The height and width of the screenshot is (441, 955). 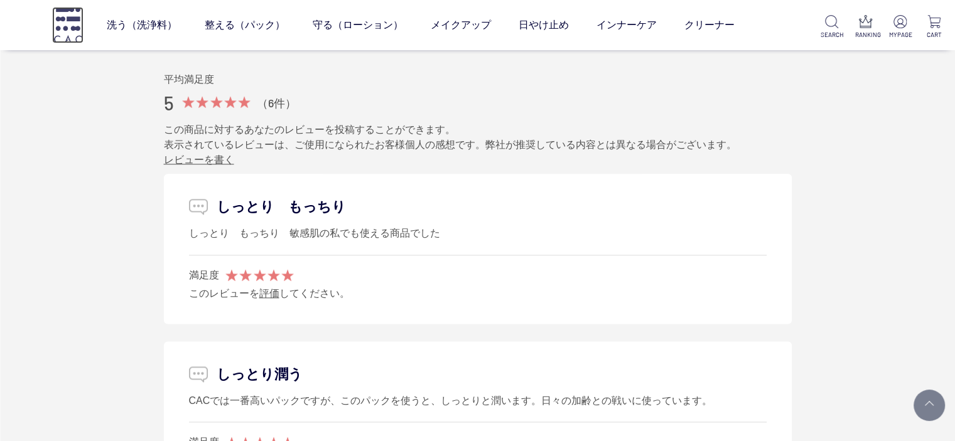 What do you see at coordinates (478, 138) in the screenshot?
I see `p: この商品に対するあなたのレビューを投稿することができます。 表示されているレビューは、ご使用になられたお客様個人の感想です。弊社が推奨している内容とは異なる場合がございます。` at bounding box center [478, 138].